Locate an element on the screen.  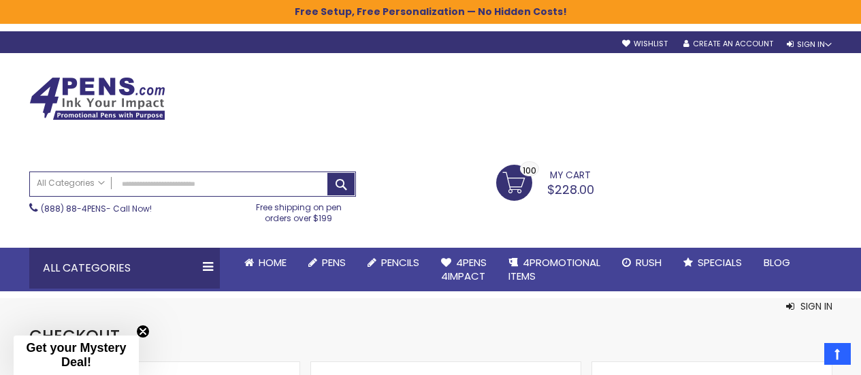
div: Free shipping on pen orders over $199 is located at coordinates (299, 210).